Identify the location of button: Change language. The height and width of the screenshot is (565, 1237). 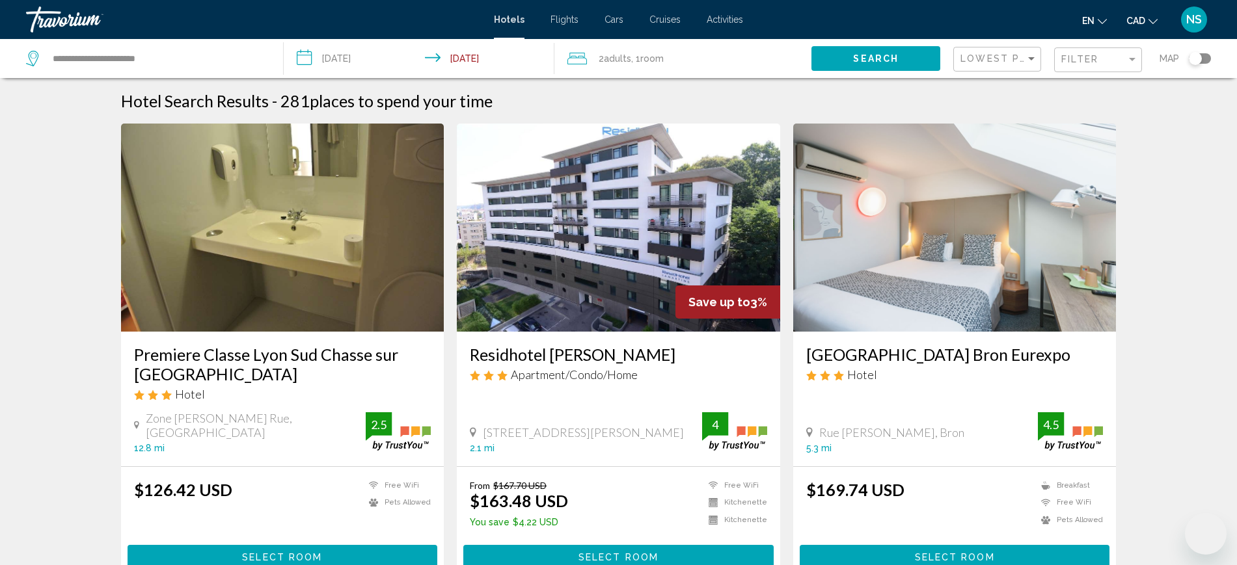
(1094, 20).